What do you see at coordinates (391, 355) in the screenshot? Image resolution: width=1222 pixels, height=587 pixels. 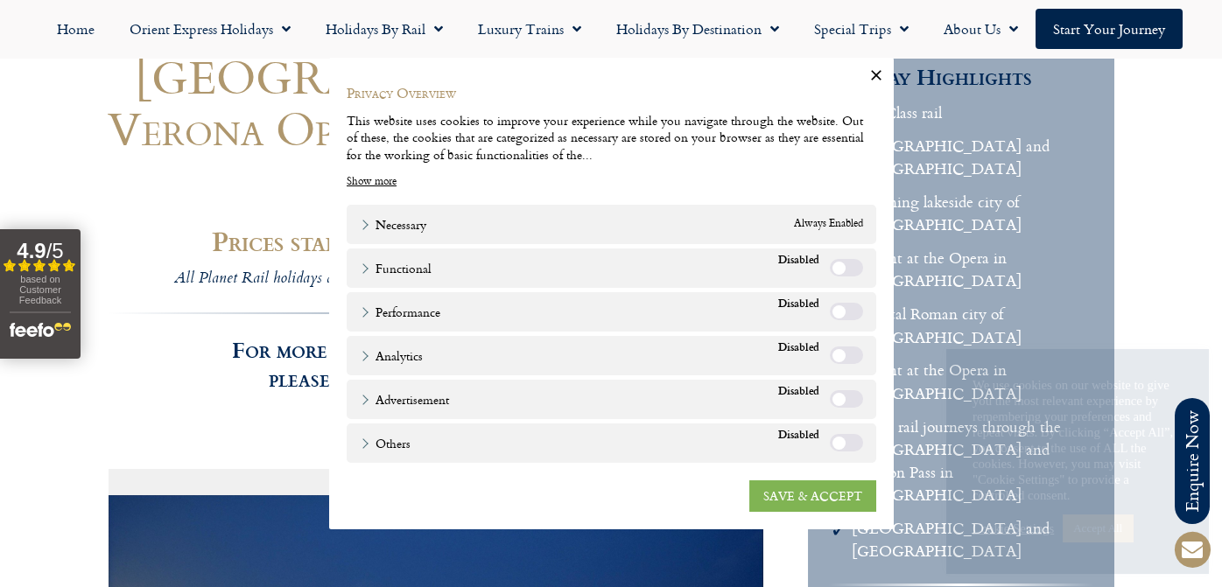 I see `a: Analytics` at bounding box center [391, 355].